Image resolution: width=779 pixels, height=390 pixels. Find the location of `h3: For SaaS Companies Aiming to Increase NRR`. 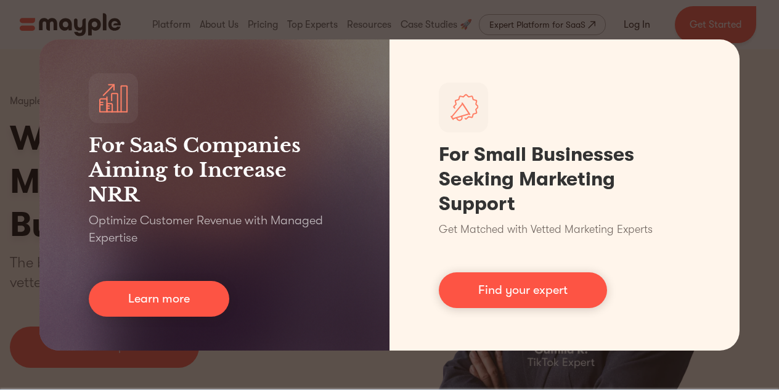

h3: For SaaS Companies Aiming to Increase NRR is located at coordinates (214, 170).